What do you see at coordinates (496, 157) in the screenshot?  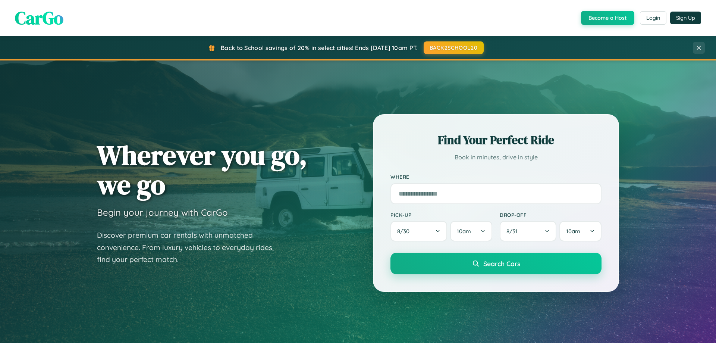 I see `p: Book in minutes, drive in style` at bounding box center [496, 157].